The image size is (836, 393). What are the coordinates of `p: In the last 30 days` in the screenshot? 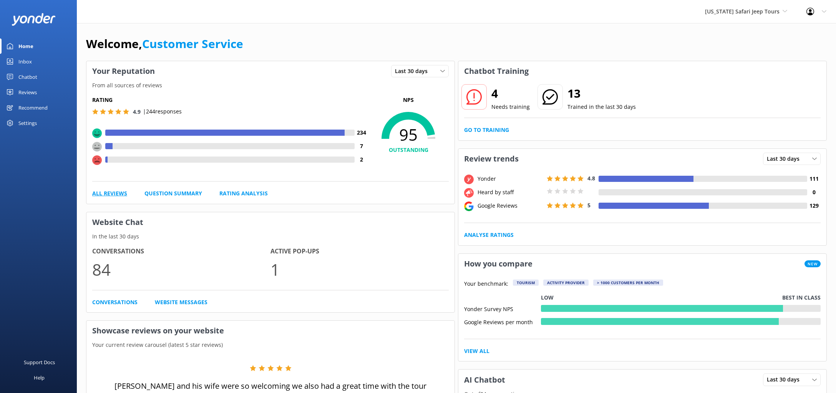 It's located at (271, 236).